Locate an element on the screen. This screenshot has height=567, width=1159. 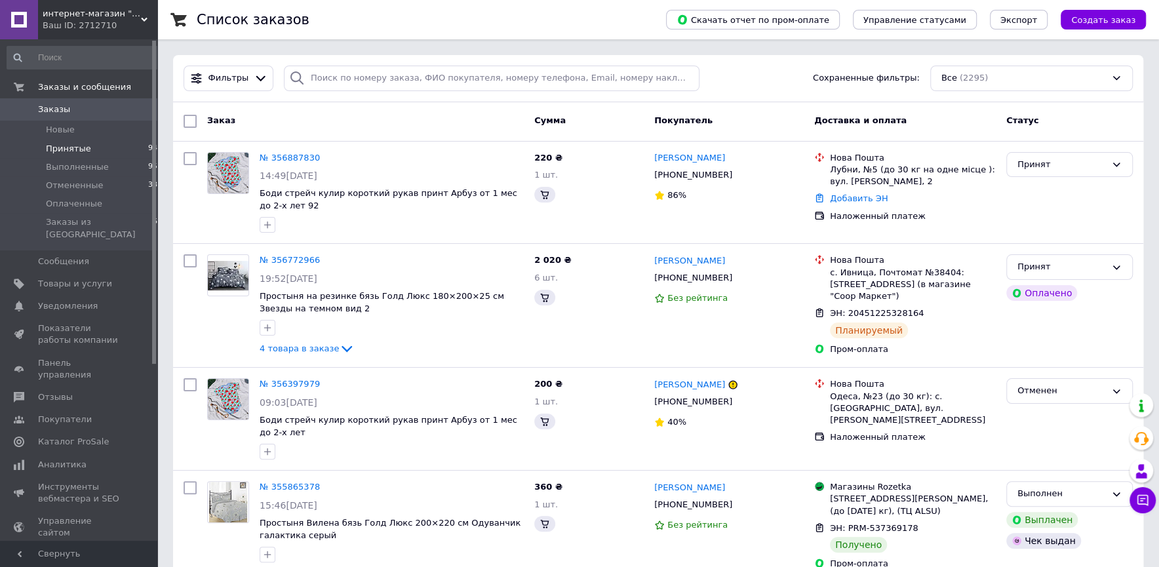
button: Чат с покупателем is located at coordinates (1143, 500).